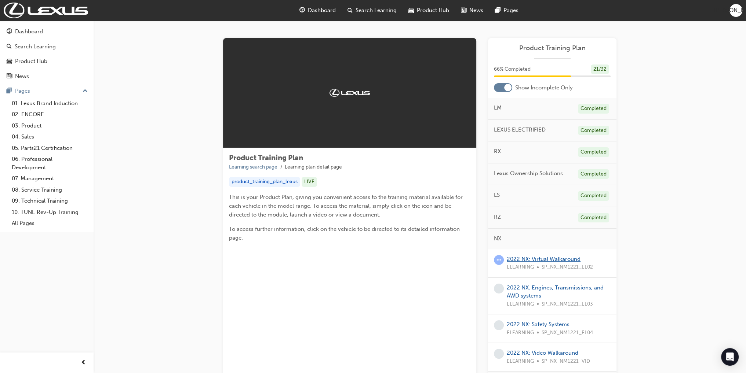 The height and width of the screenshot is (373, 746). What do you see at coordinates (317, 10) in the screenshot?
I see `a: guage-iconDashboard` at bounding box center [317, 10].